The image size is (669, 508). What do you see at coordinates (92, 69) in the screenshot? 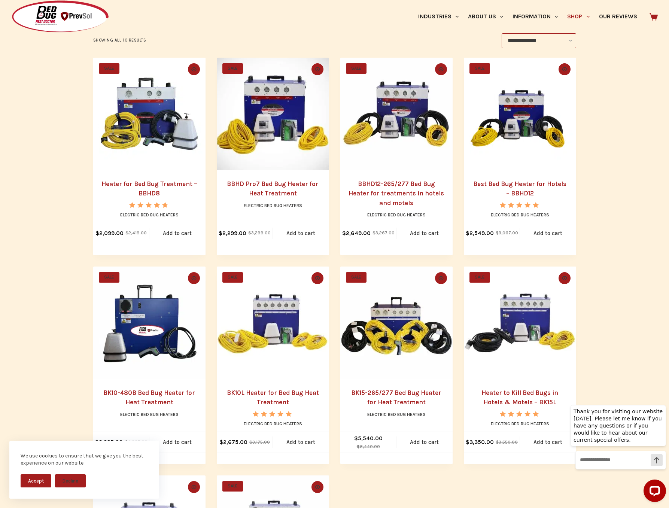
I see `button: Send a message` at bounding box center [92, 69].